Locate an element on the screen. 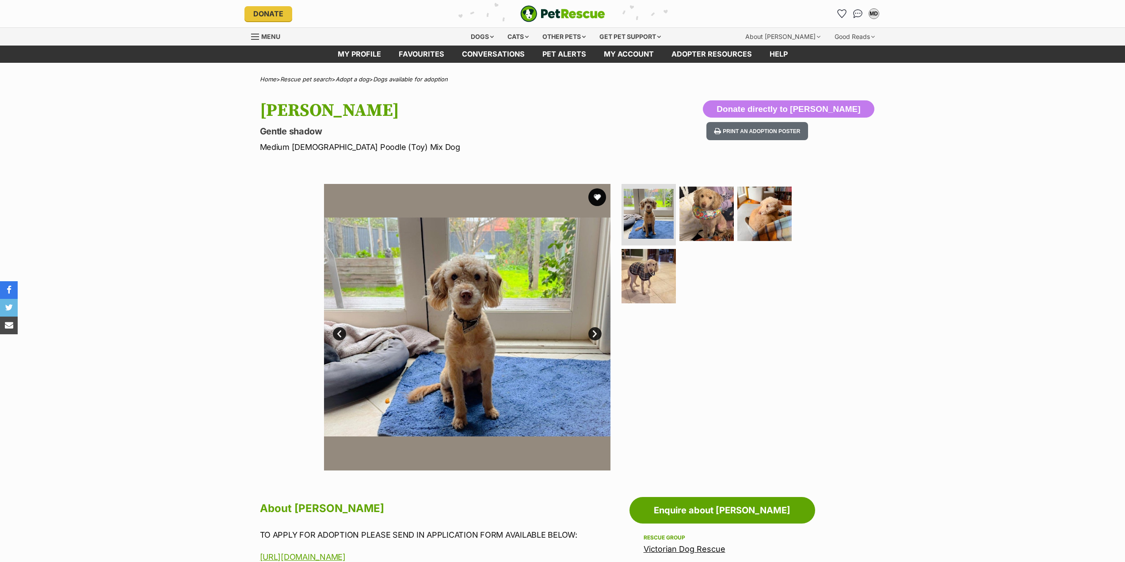  img: logo-e224e6f780fb5917bec1dbf3a21bbac754714ae5b6737aabdf751b685950b380.svg is located at coordinates (563, 14).